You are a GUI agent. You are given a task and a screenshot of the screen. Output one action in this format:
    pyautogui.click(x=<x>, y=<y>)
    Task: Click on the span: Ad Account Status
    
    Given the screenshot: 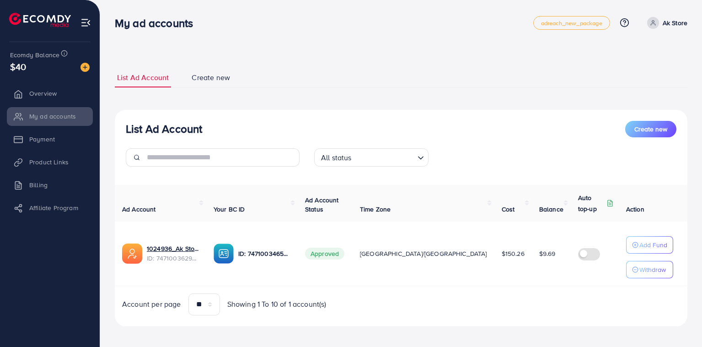 What is the action you would take?
    pyautogui.click(x=322, y=204)
    